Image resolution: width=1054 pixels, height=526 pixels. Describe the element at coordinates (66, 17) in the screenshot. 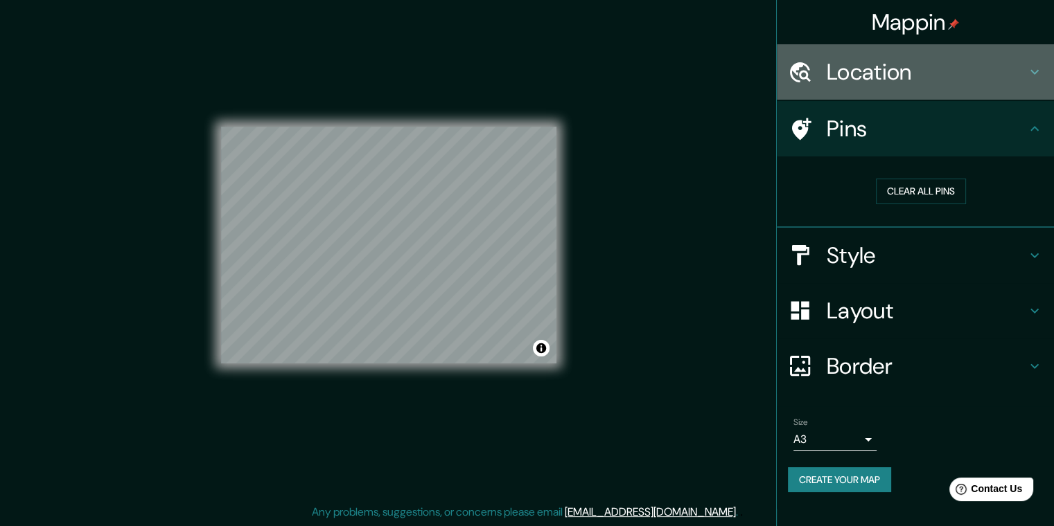

I see `span: Contact Us` at that location.